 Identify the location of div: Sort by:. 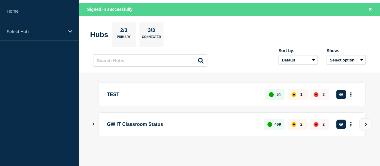
(298, 50).